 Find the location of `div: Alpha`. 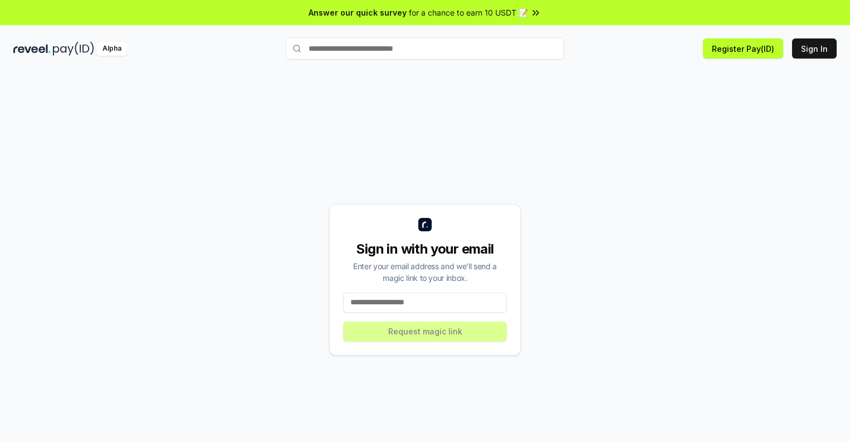

div: Alpha is located at coordinates (112, 48).